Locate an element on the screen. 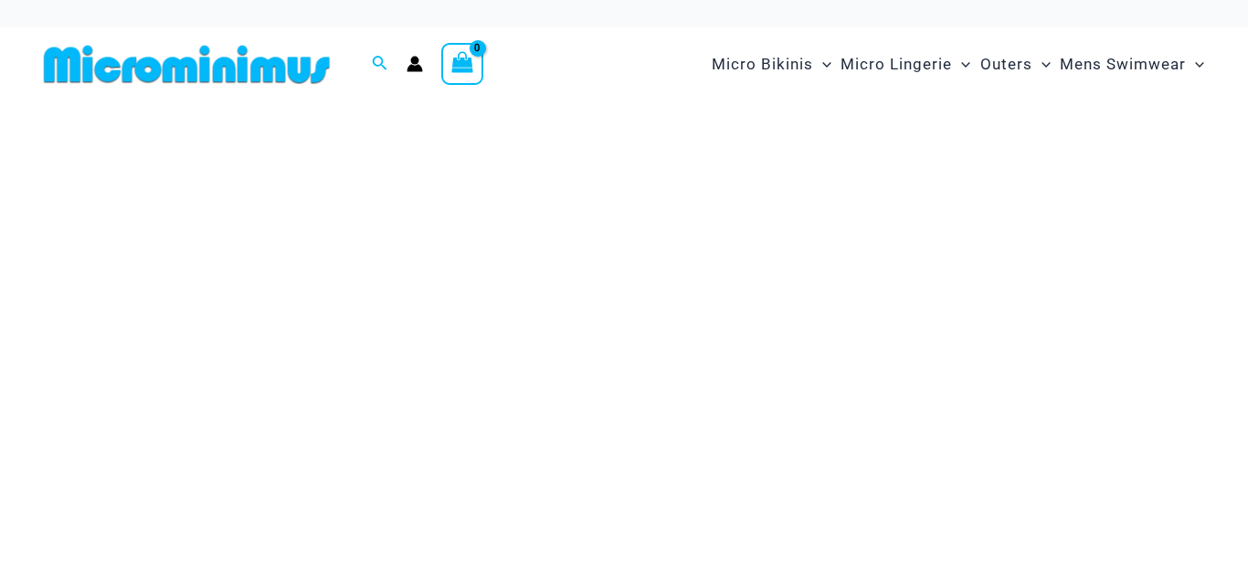  span: Micro Lingerie is located at coordinates (896, 64).